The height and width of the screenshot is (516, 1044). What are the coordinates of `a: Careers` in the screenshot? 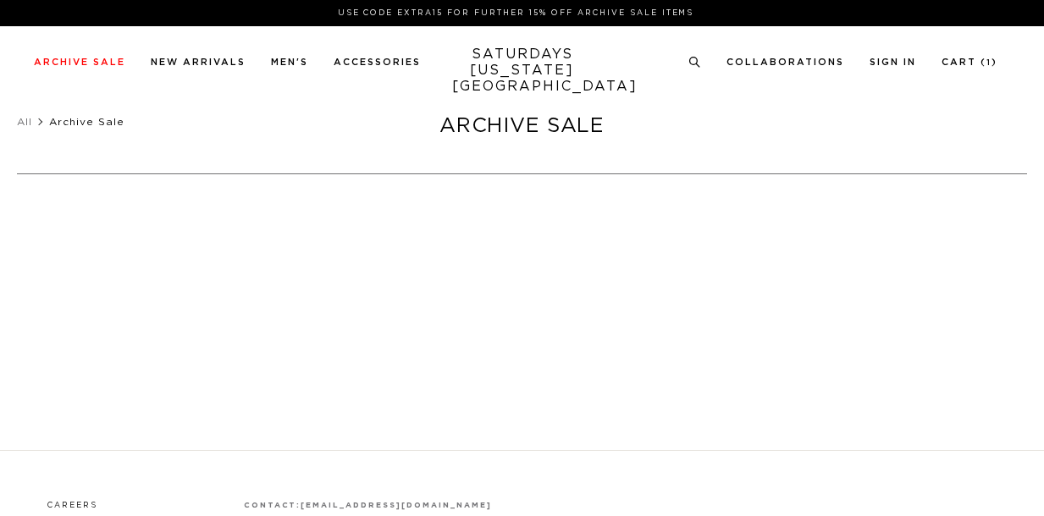 It's located at (72, 505).